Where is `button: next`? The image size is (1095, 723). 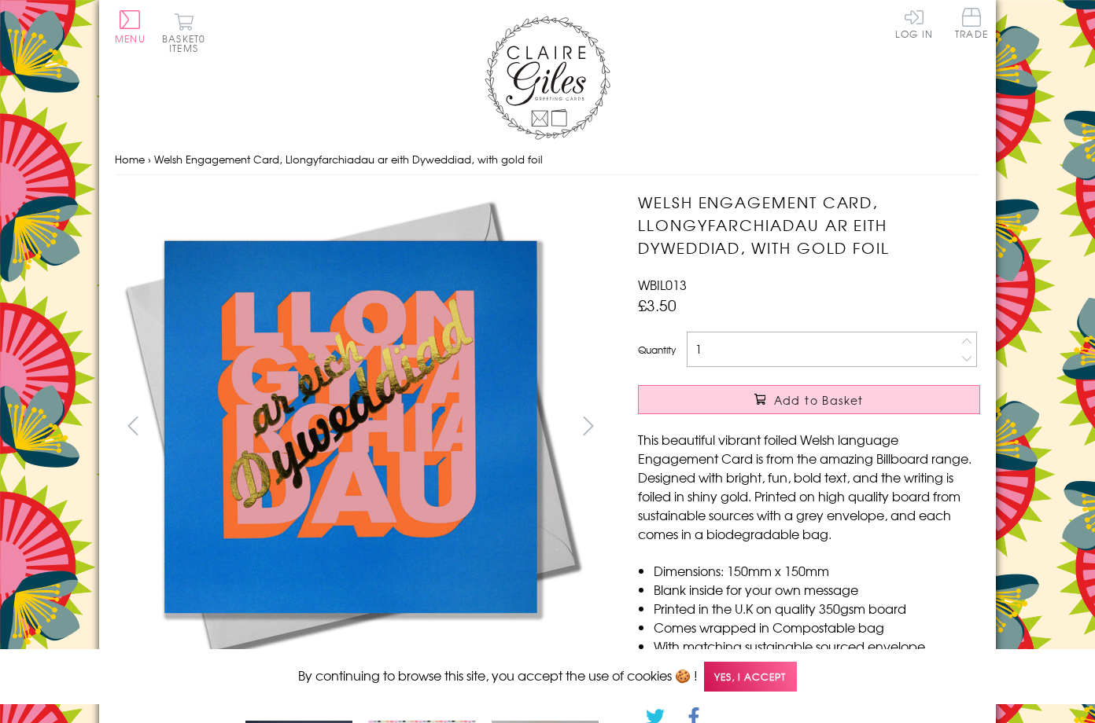 button: next is located at coordinates (588, 425).